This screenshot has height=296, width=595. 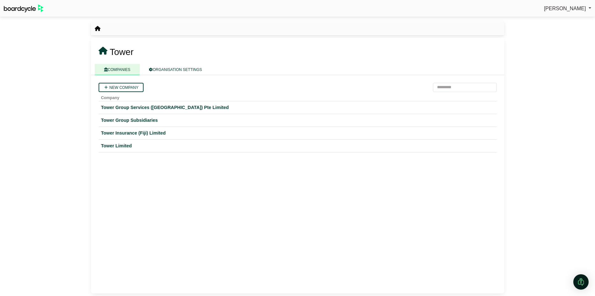 What do you see at coordinates (298, 120) in the screenshot?
I see `a: Tower Group Subsidiaries` at bounding box center [298, 120].